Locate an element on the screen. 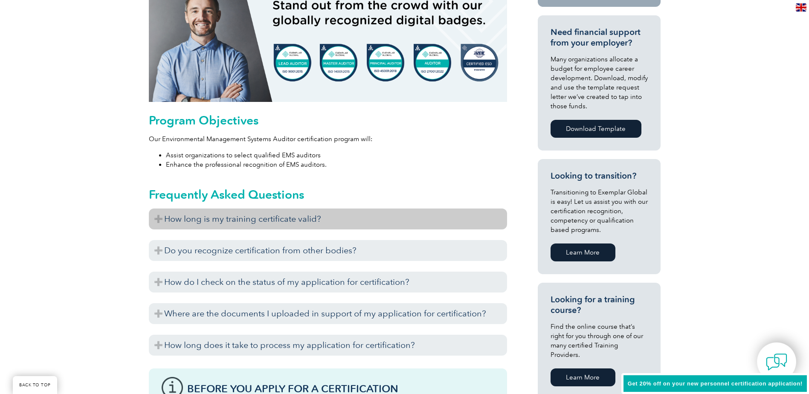 This screenshot has height=394, width=809. h3: How long is my training certificate valid? is located at coordinates (328, 219).